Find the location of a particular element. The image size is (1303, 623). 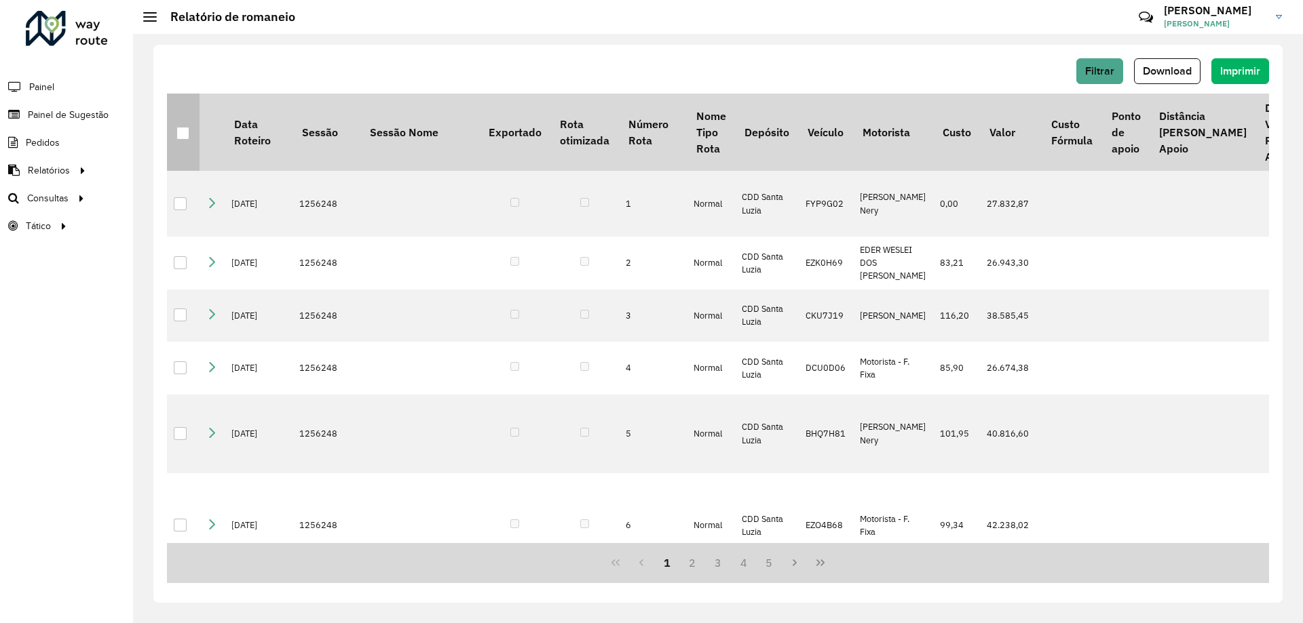

td: 3 is located at coordinates (653, 316).